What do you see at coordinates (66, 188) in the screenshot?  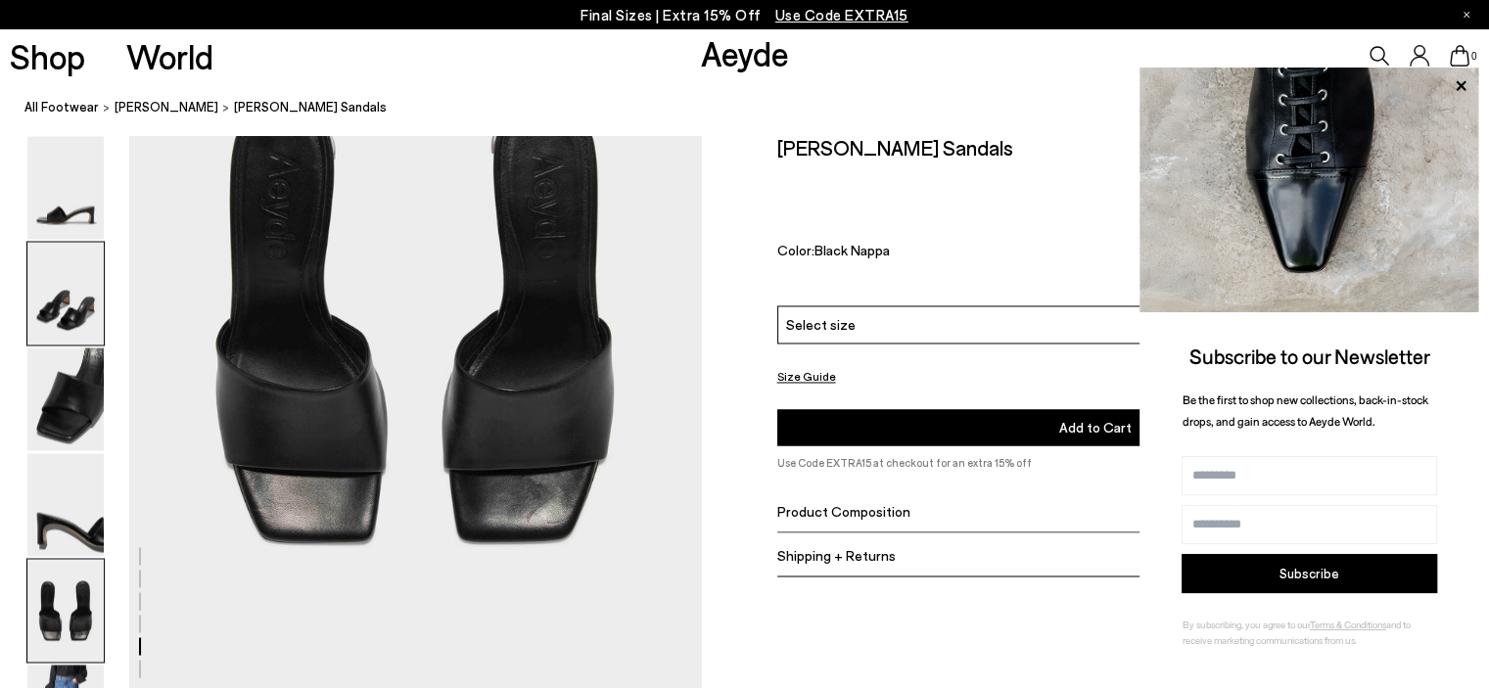 I see `img: Jeanie Leather Sandals - Image 1` at bounding box center [66, 188].